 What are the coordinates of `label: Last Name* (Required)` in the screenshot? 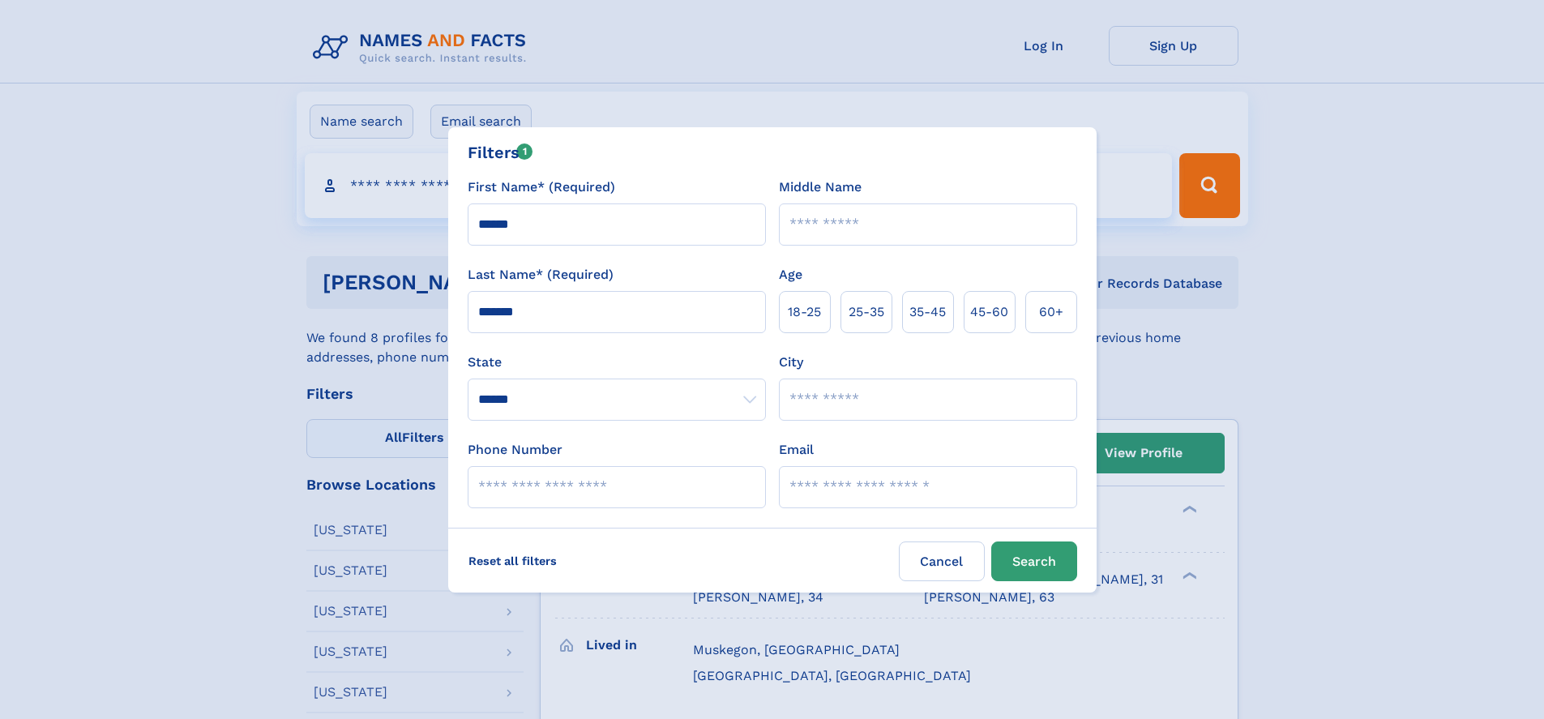 It's located at (540, 275).